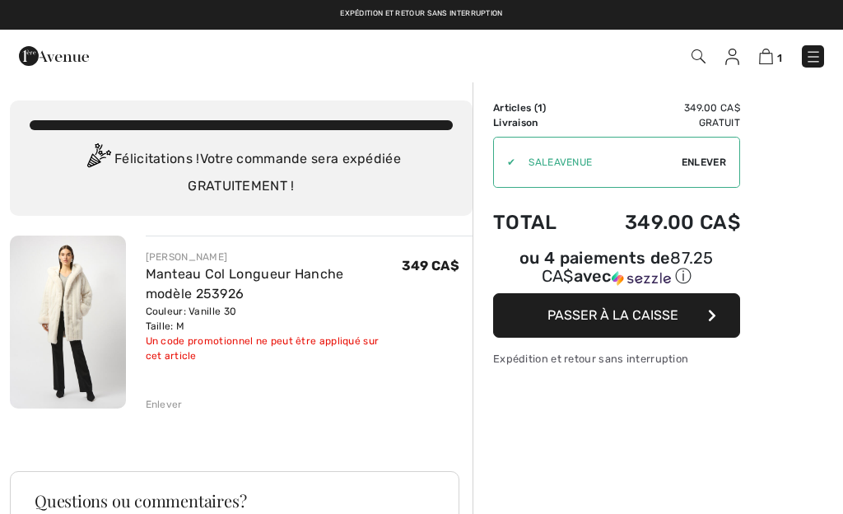 This screenshot has width=843, height=514. Describe the element at coordinates (698, 56) in the screenshot. I see `img: Recherche` at that location.